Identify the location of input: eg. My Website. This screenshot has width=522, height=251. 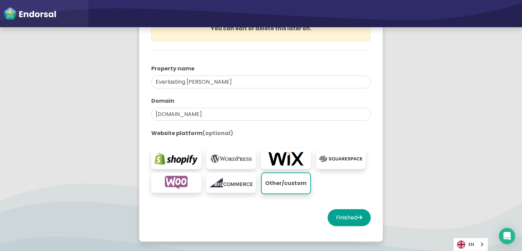
(261, 82).